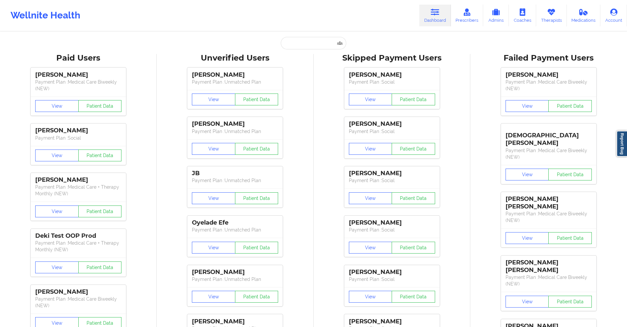  I want to click on a: Prescribers, so click(467, 15).